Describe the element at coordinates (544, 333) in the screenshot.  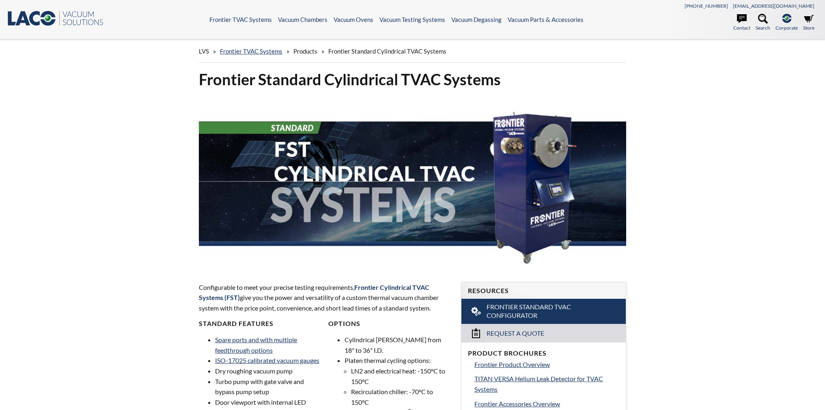
I see `a: Request a Quote` at that location.